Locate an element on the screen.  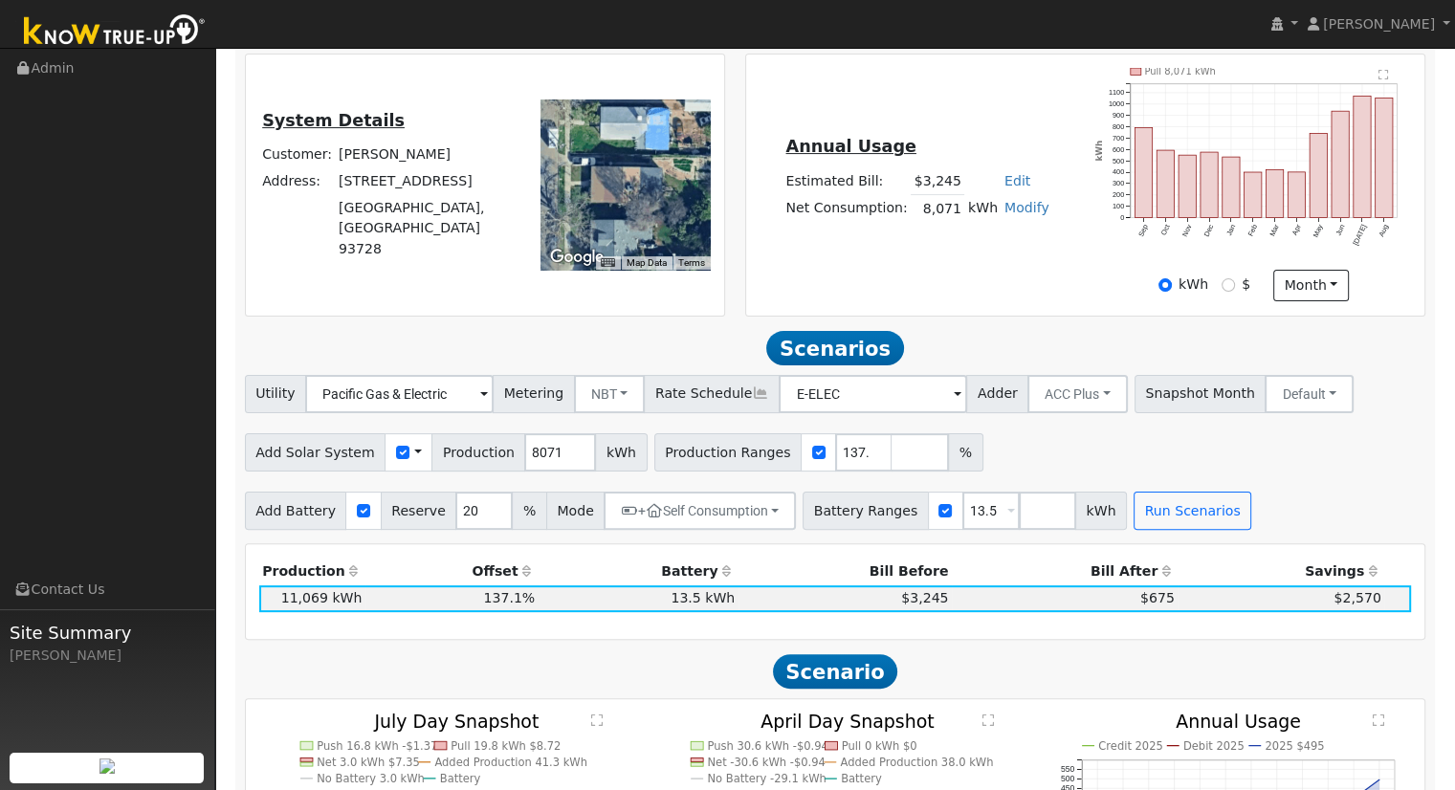
button: +Self Consumption is located at coordinates (700, 511).